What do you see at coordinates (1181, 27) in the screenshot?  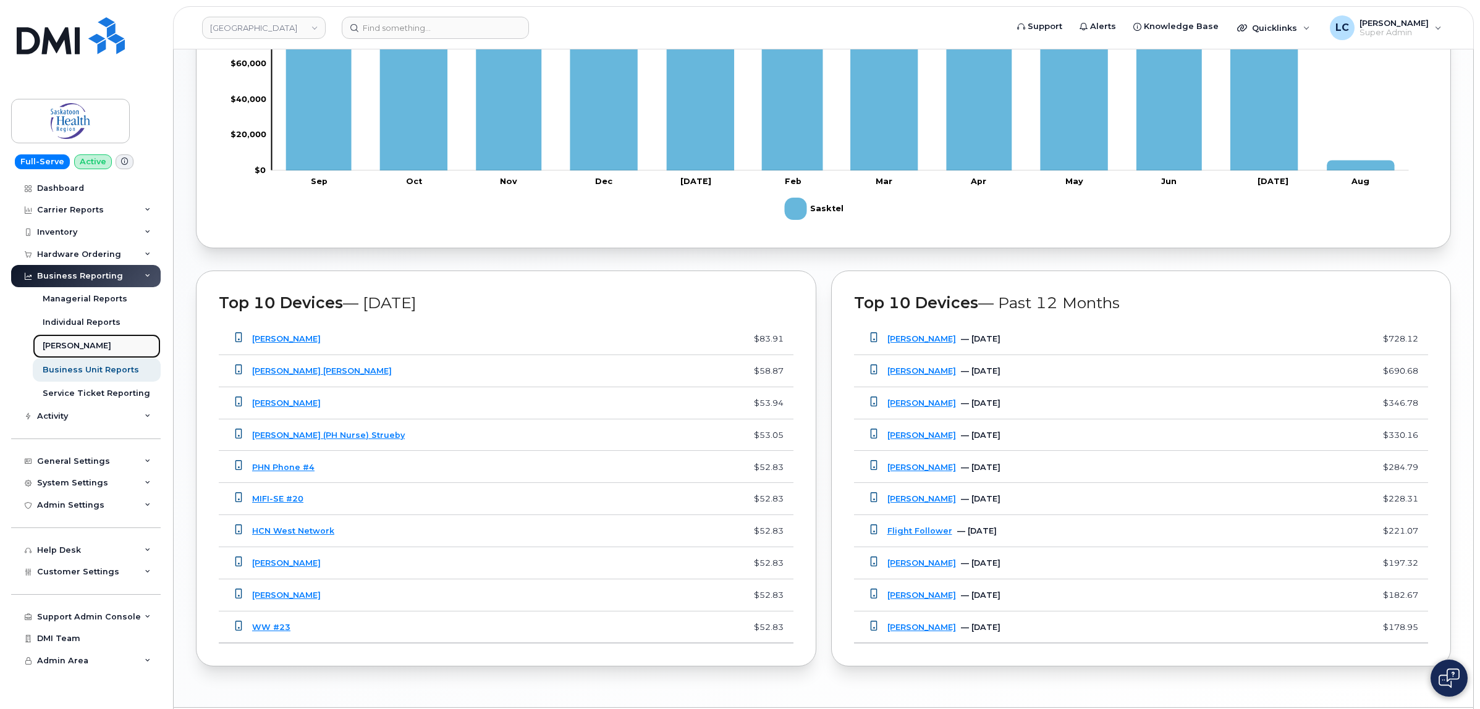 I see `span: Knowledge Base` at bounding box center [1181, 27].